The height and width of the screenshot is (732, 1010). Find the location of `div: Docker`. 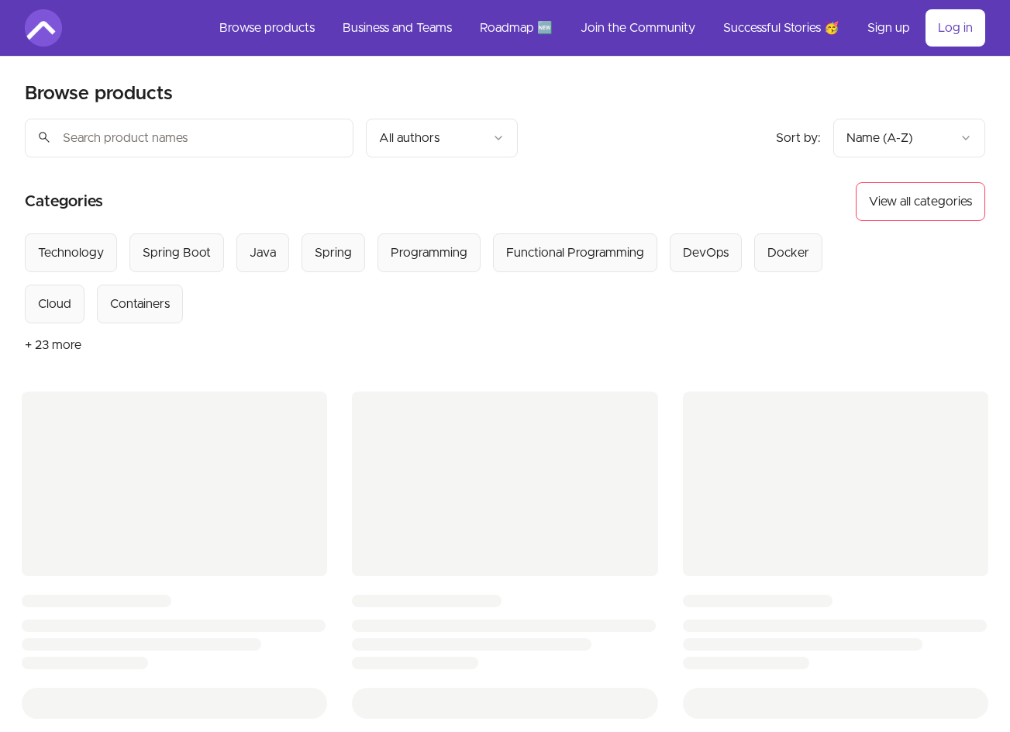

div: Docker is located at coordinates (789, 253).